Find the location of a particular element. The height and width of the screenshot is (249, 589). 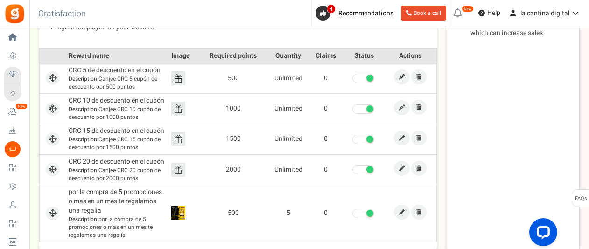

span: FAQs is located at coordinates (580, 199).